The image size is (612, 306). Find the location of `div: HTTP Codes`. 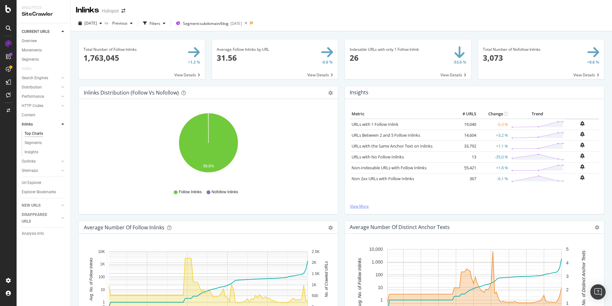

div: HTTP Codes is located at coordinates (33, 106).